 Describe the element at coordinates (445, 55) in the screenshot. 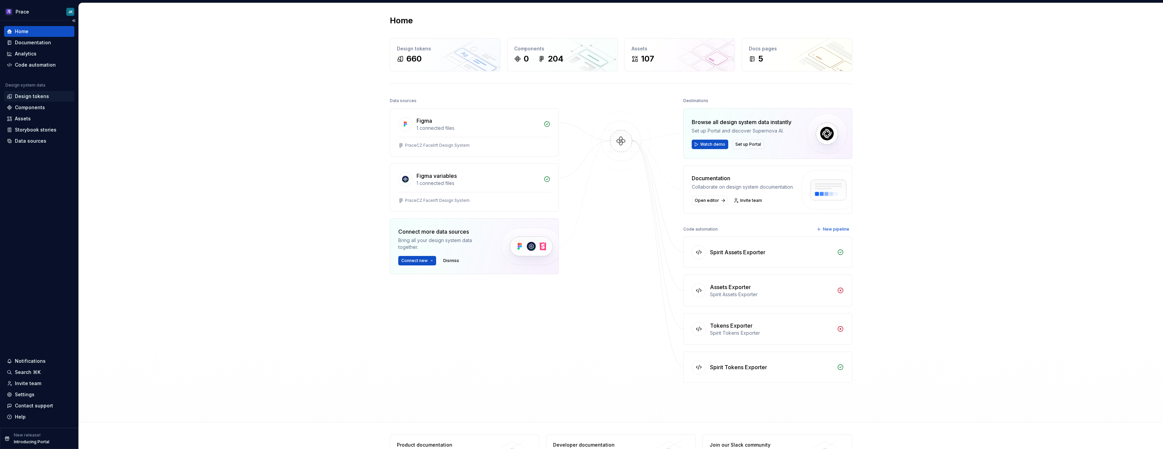

I see `a: Design tokens660` at that location.